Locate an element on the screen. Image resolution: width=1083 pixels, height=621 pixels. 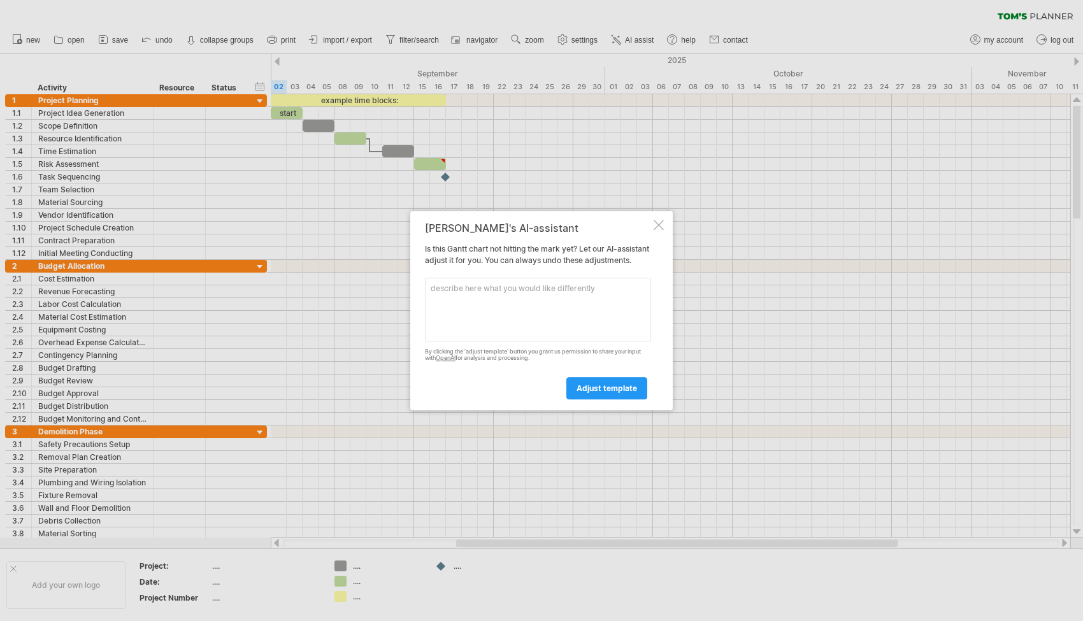
div: Is this Gantt chart not hitting the mark yet? Let our AI-assistant adjust it for you. You can alw... is located at coordinates (538, 311).